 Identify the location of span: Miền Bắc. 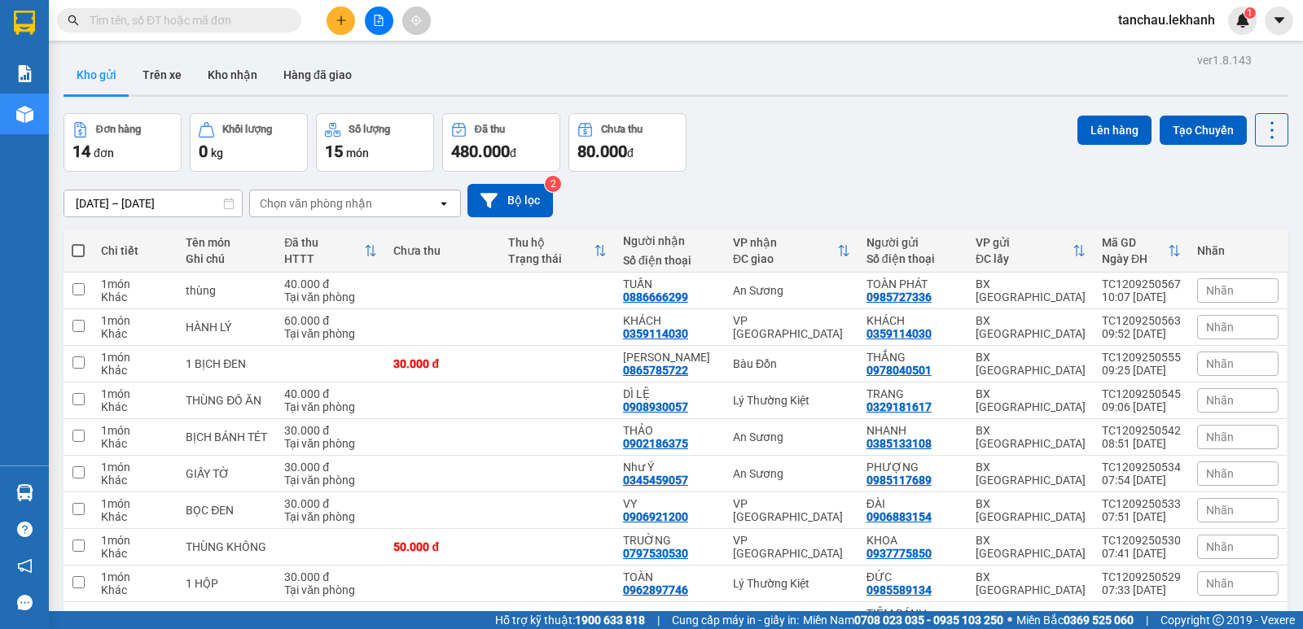
(1075, 620).